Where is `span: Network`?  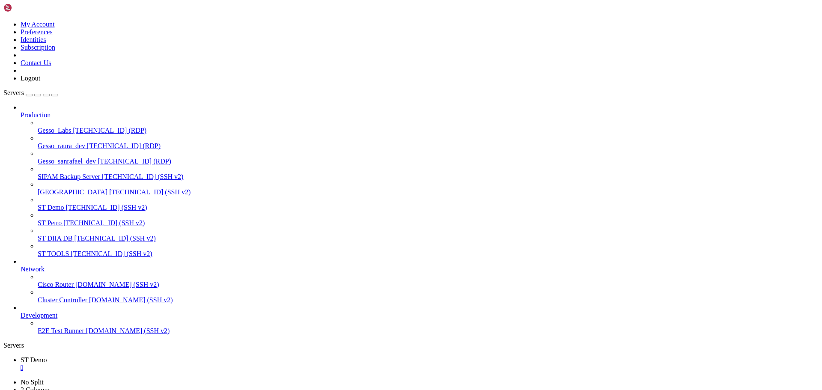 span: Network is located at coordinates (33, 269).